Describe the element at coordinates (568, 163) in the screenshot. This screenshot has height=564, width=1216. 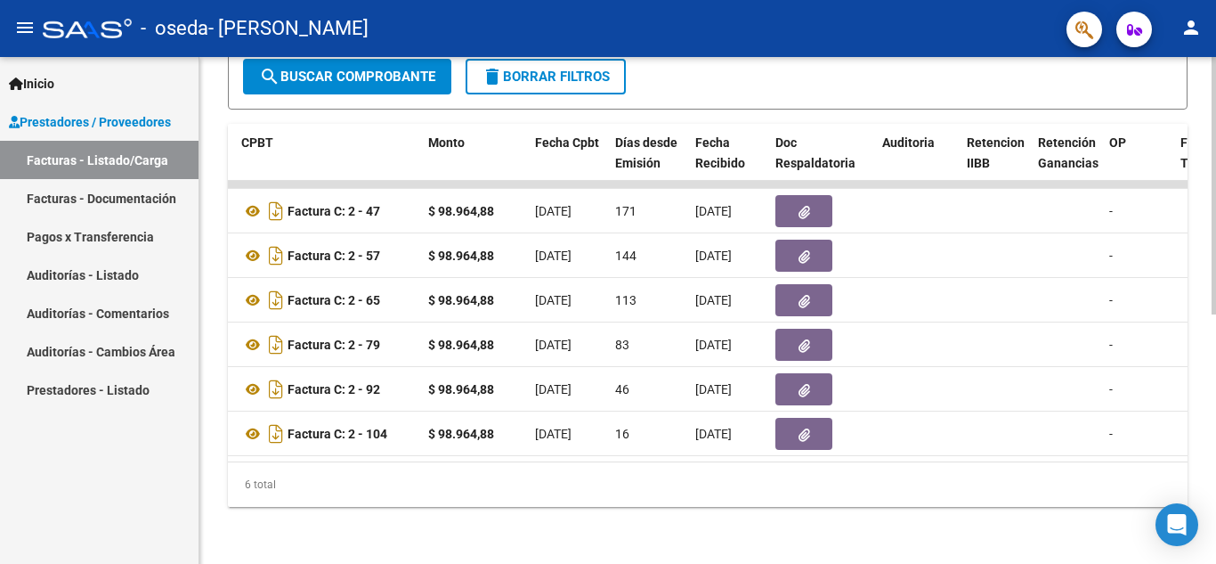
I see `datatable-header-cell: Fecha Cpbt` at that location.